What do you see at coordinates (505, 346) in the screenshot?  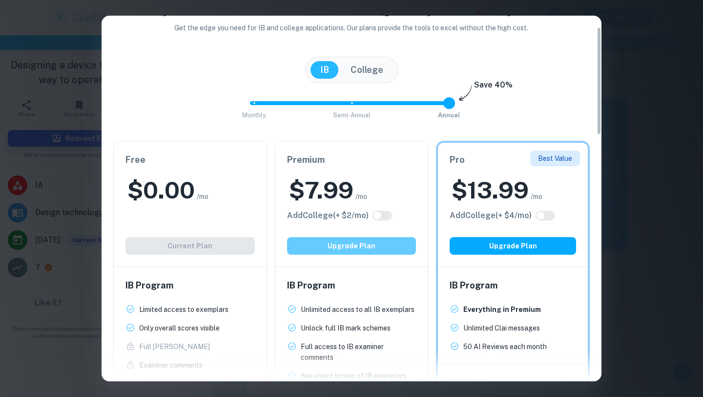 I see `p: 50 AI Reviews each month` at bounding box center [505, 346].